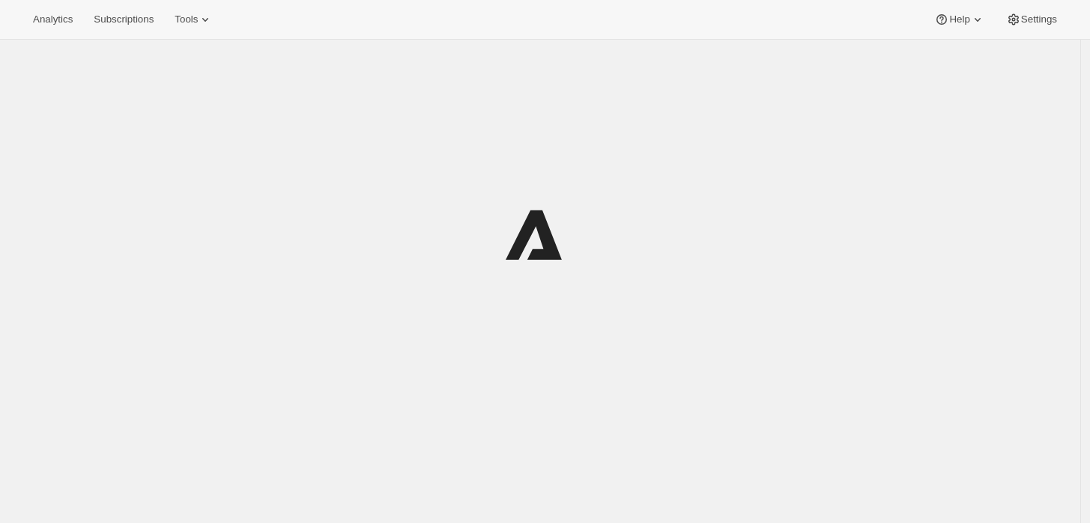 The height and width of the screenshot is (523, 1090). What do you see at coordinates (52, 19) in the screenshot?
I see `button: Analytics` at bounding box center [52, 19].